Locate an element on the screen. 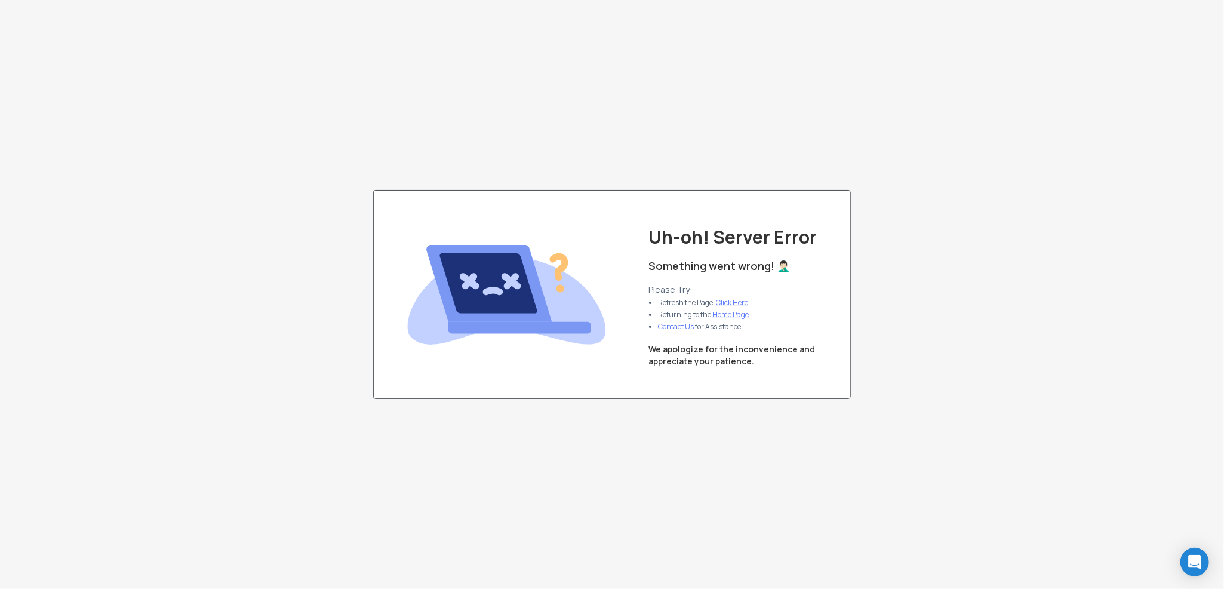 This screenshot has height=589, width=1224. p: We apologize for the inconvenience and appreciate your patience. is located at coordinates (732, 355).